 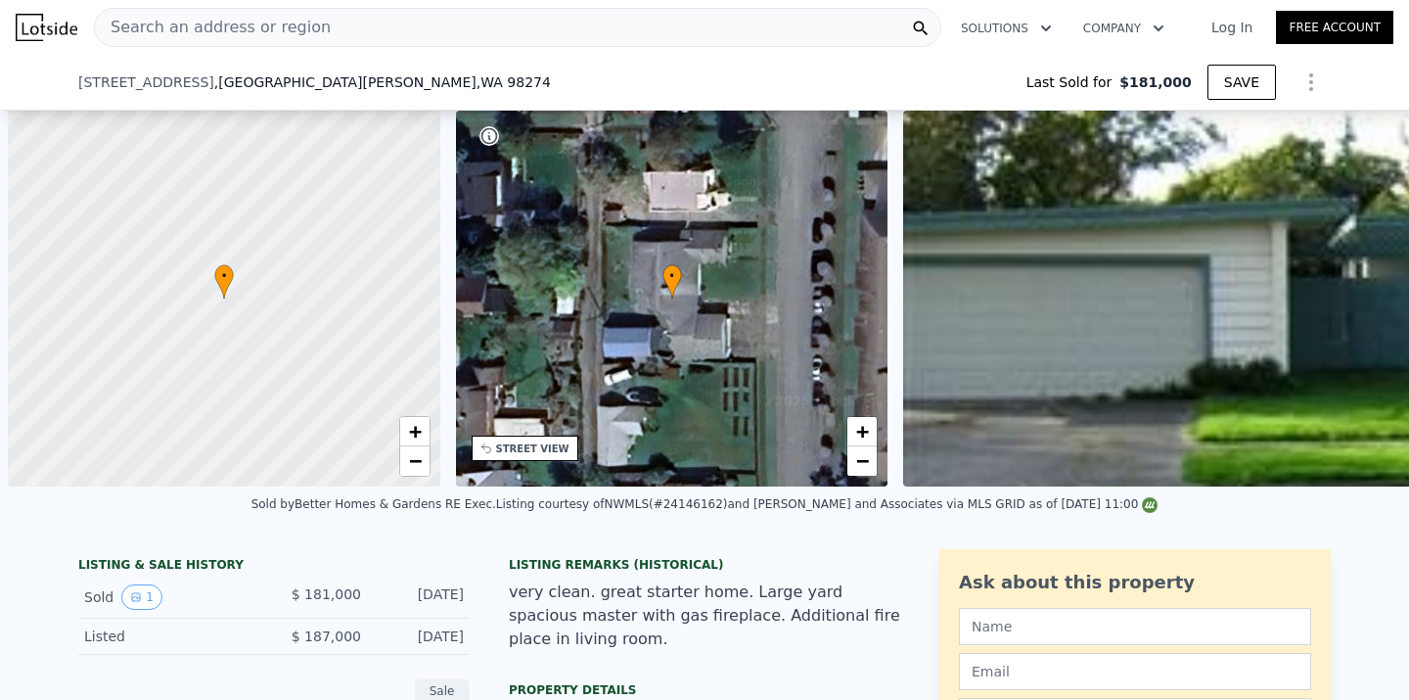 What do you see at coordinates (1135, 582) in the screenshot?
I see `div: Ask about this property` at bounding box center [1135, 582].